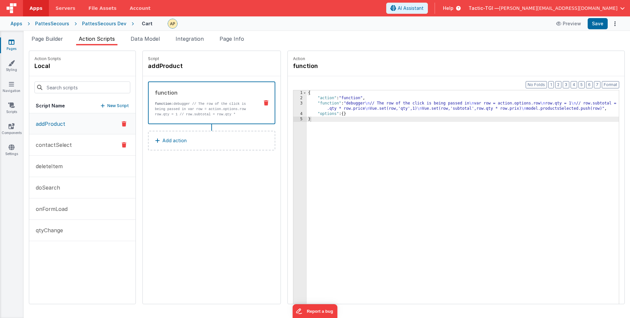 This screenshot has height=318, width=630. I want to click on p: debugger // The row of the click is being passed in var row = action.options.row row.qty = 1 // r..., so click(204, 117).